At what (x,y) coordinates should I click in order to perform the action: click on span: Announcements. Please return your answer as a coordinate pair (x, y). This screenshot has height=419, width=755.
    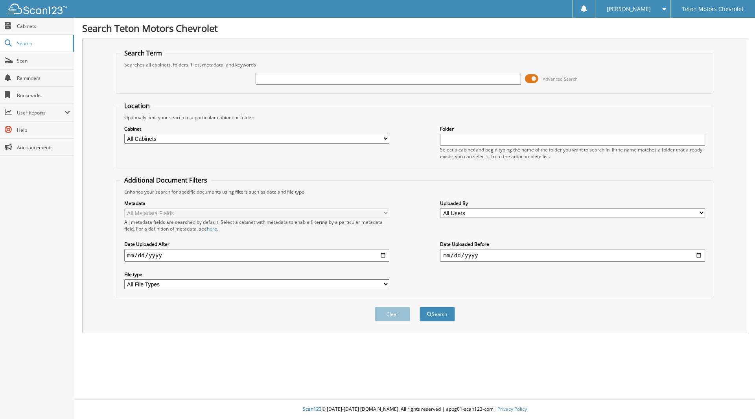
    Looking at the image, I should click on (43, 147).